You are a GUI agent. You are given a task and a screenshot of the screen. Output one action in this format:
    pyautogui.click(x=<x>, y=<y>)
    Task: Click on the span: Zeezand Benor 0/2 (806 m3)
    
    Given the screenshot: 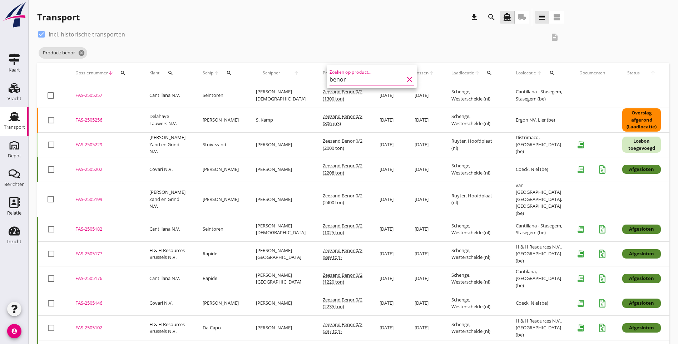 What is the action you would take?
    pyautogui.click(x=342, y=120)
    